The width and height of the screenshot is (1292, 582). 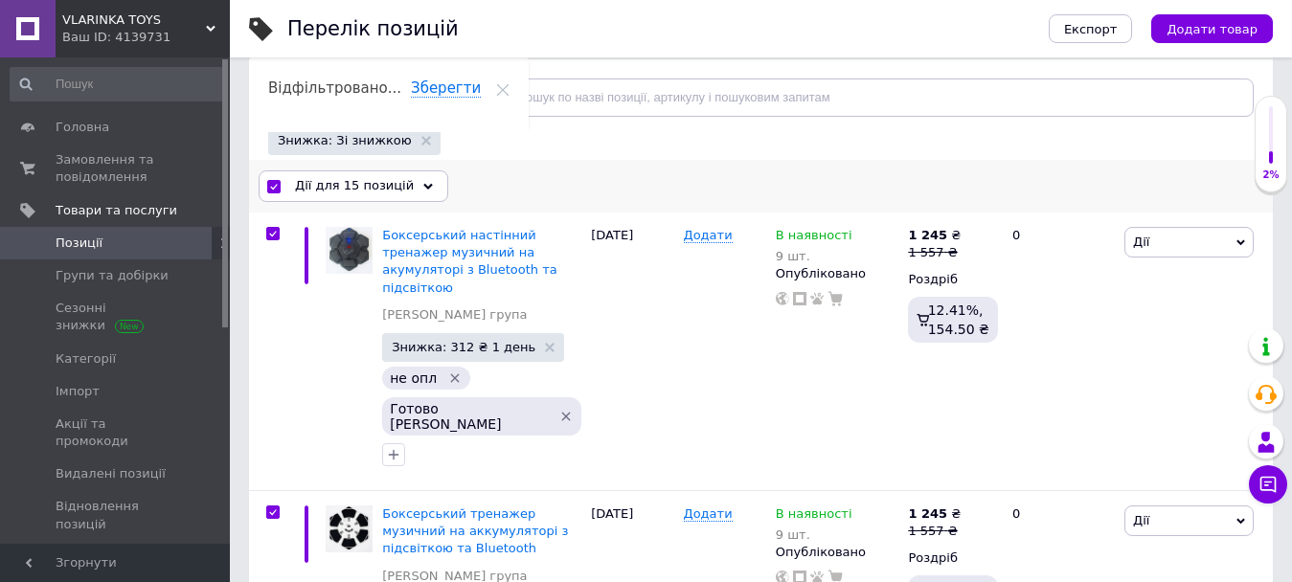 What do you see at coordinates (118, 84) in the screenshot?
I see `input: Пошук` at bounding box center [118, 84].